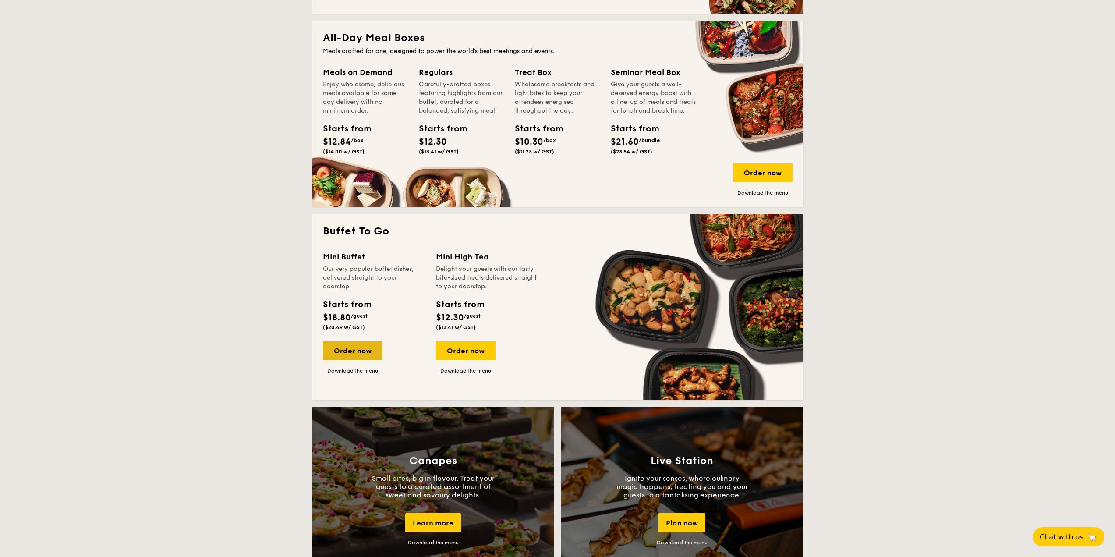 The height and width of the screenshot is (557, 1115). Describe the element at coordinates (433, 461) in the screenshot. I see `h3: Canapes` at that location.